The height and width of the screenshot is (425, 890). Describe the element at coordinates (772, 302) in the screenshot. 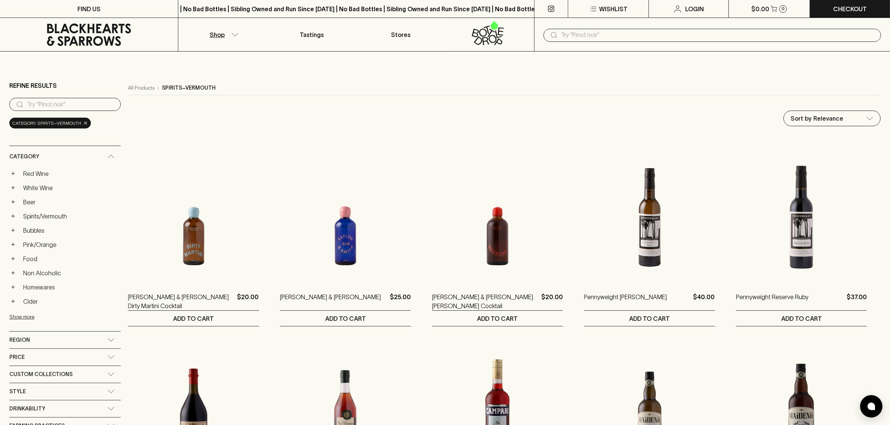

I see `a: Pennyweight Reserve Ruby` at that location.